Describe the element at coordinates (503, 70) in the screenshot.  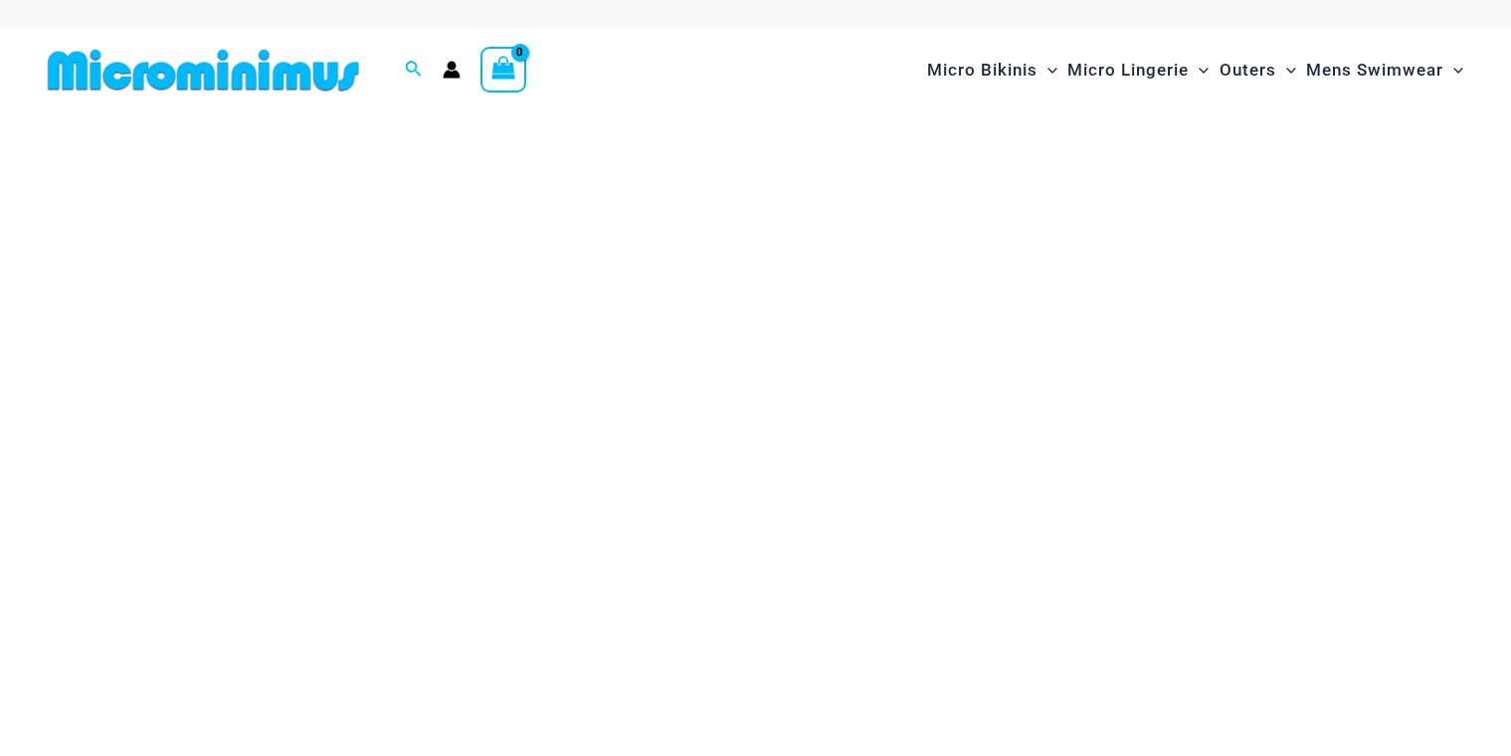
I see `a: View Shopping Cart, empty` at that location.